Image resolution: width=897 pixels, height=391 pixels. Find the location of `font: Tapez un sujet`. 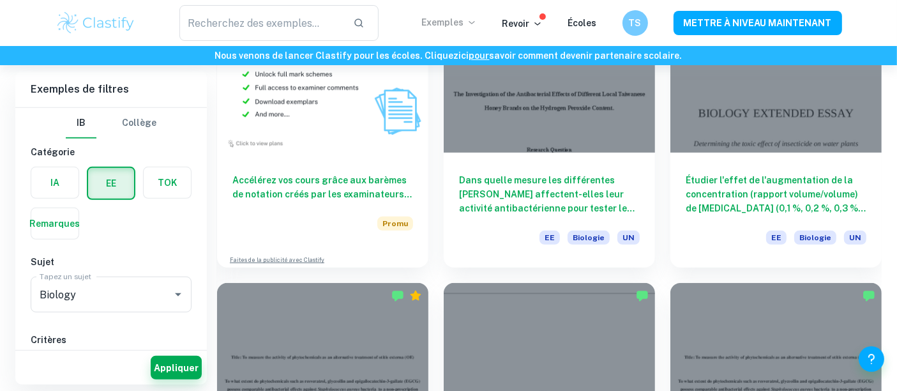

font: Tapez un sujet is located at coordinates (66, 276).